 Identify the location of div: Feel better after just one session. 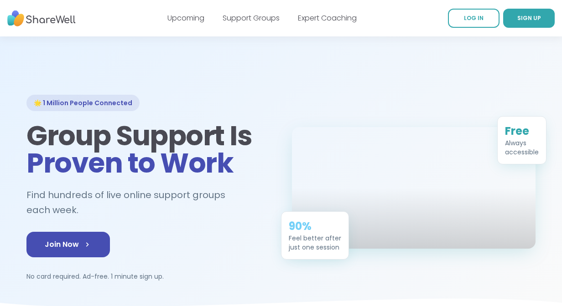
(314, 243).